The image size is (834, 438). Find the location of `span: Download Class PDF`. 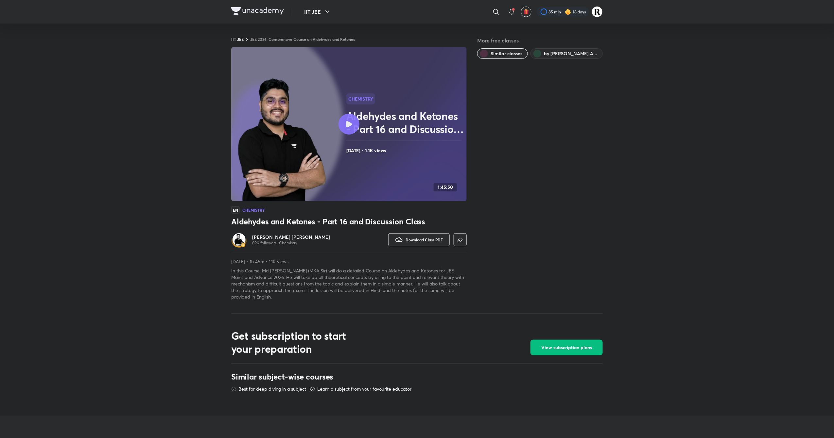

span: Download Class PDF is located at coordinates (424, 240).